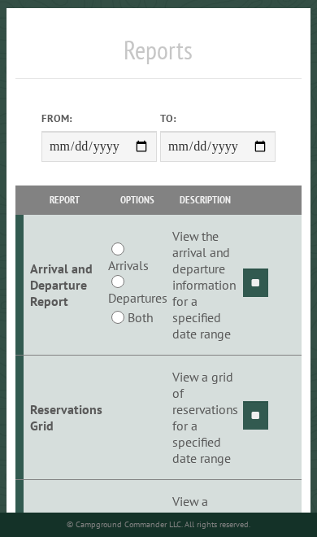 This screenshot has width=317, height=537. I want to click on th: Description, so click(205, 199).